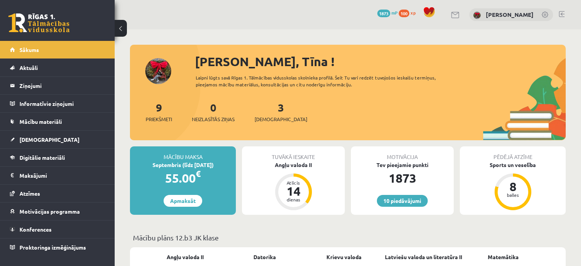  What do you see at coordinates (57, 193) in the screenshot?
I see `a: Atzīmes` at bounding box center [57, 193].